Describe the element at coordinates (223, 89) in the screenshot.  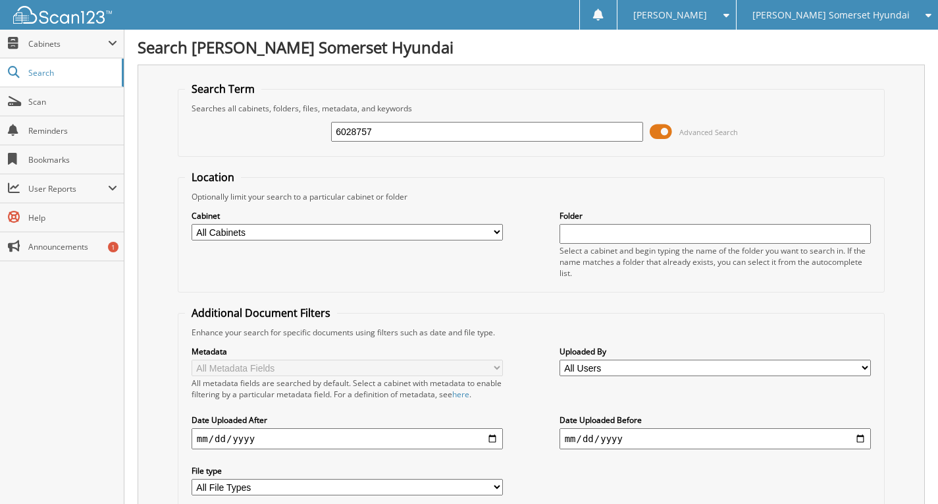
I see `legend: Search Term` at that location.